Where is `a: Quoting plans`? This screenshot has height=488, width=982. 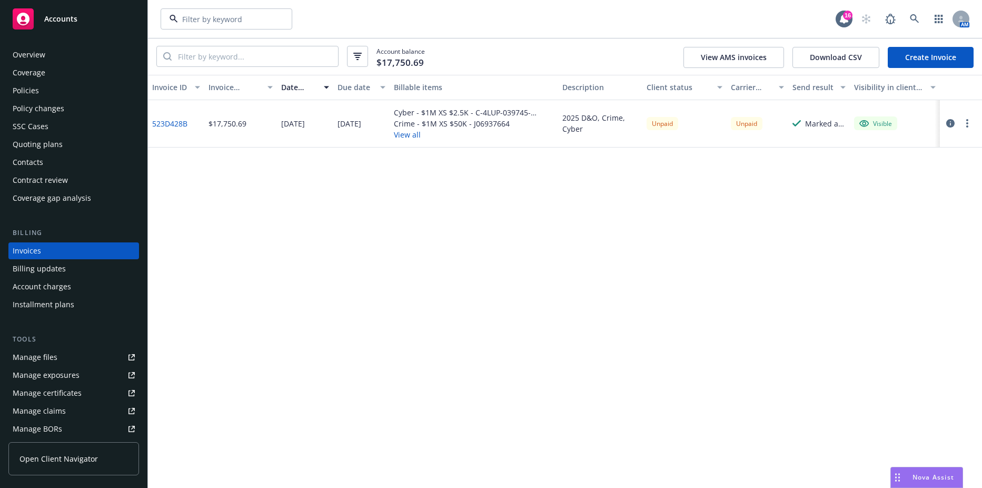
a: Quoting plans is located at coordinates (74, 144).